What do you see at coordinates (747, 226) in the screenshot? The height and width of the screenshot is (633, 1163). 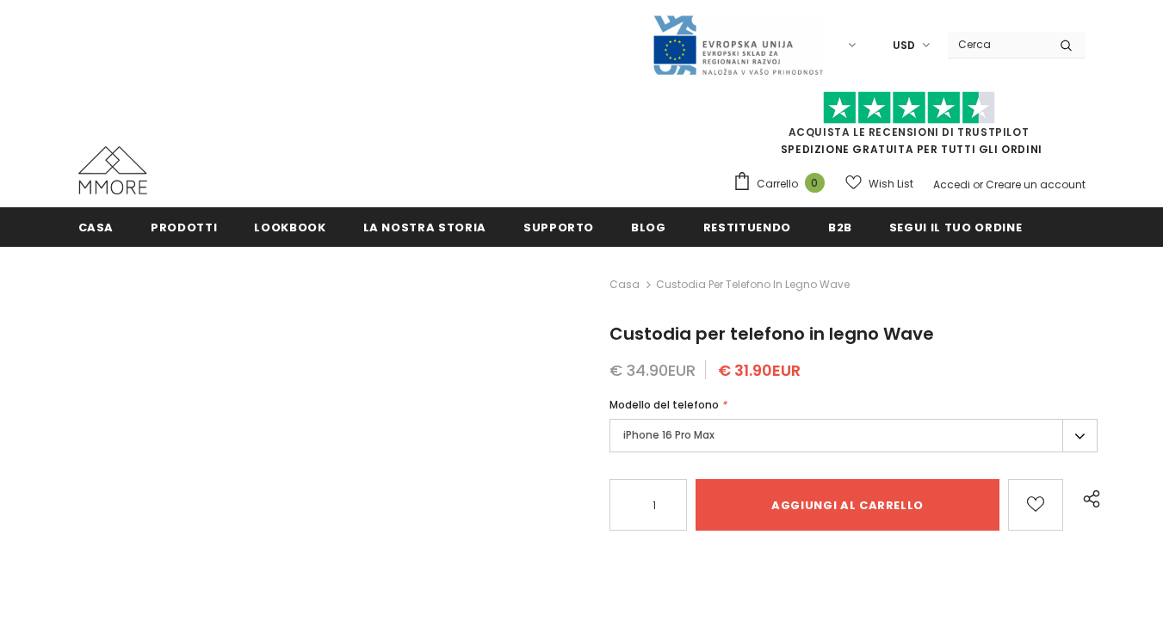 I see `a: Restituendo` at bounding box center [747, 226].